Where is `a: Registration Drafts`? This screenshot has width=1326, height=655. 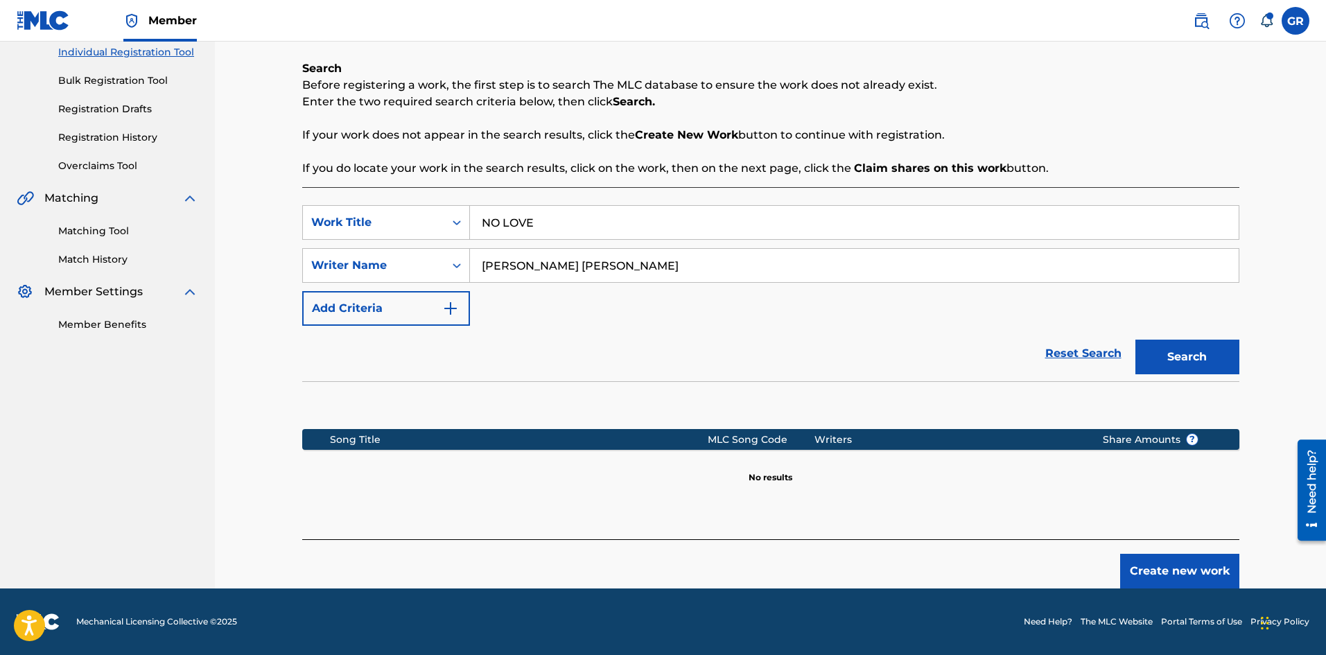 a: Registration Drafts is located at coordinates (128, 109).